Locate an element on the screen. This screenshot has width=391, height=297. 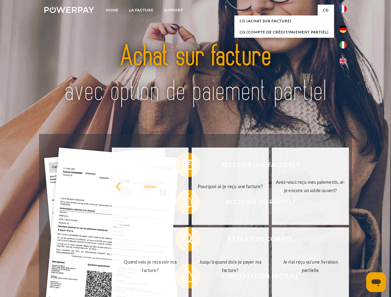
div: Quand vais-je recevoir ma facture? is located at coordinates (150, 266).